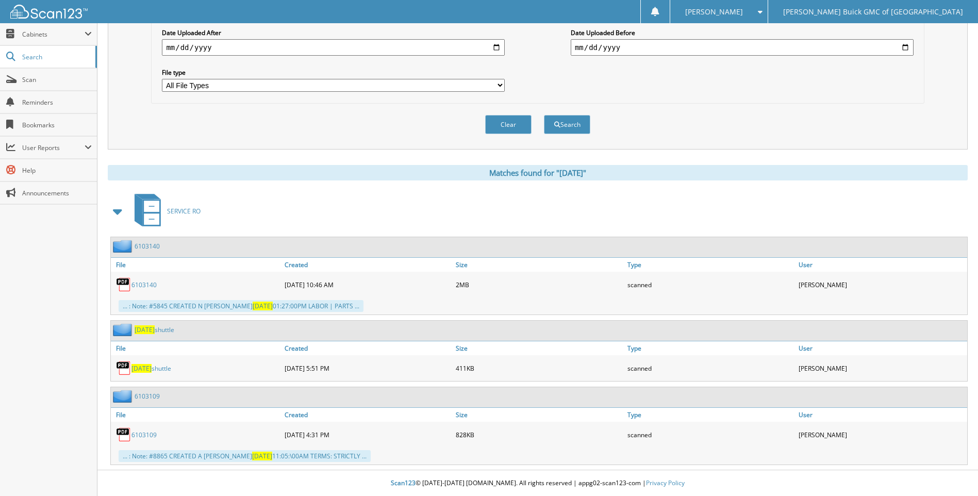 The width and height of the screenshot is (978, 496). What do you see at coordinates (57, 125) in the screenshot?
I see `span: Bookmarks` at bounding box center [57, 125].